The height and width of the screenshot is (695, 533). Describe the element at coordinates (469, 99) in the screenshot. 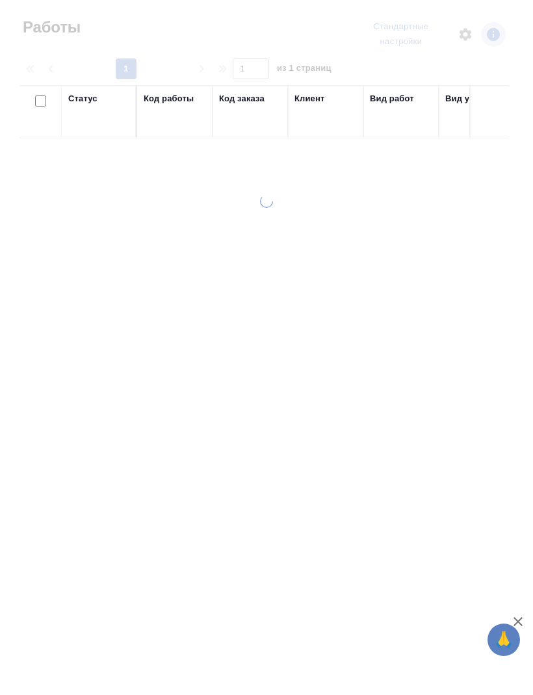

I see `div: Вид услуги` at that location.